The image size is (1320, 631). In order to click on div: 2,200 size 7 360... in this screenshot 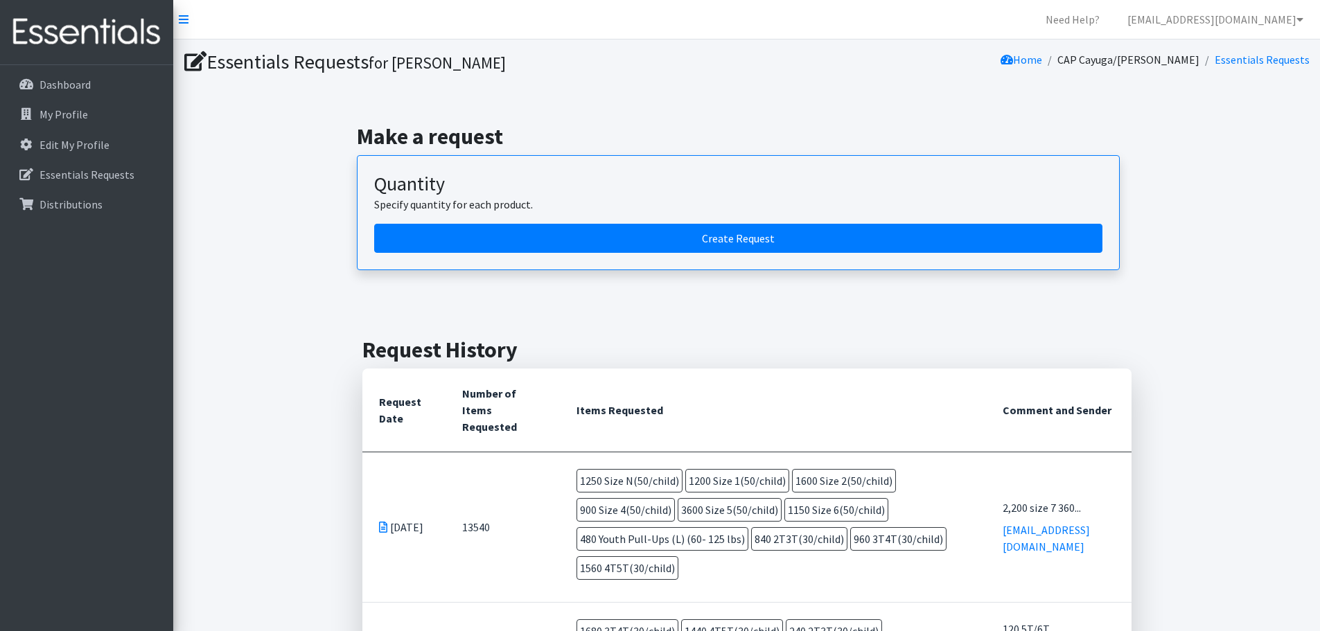, I will do `click(1059, 508)`.